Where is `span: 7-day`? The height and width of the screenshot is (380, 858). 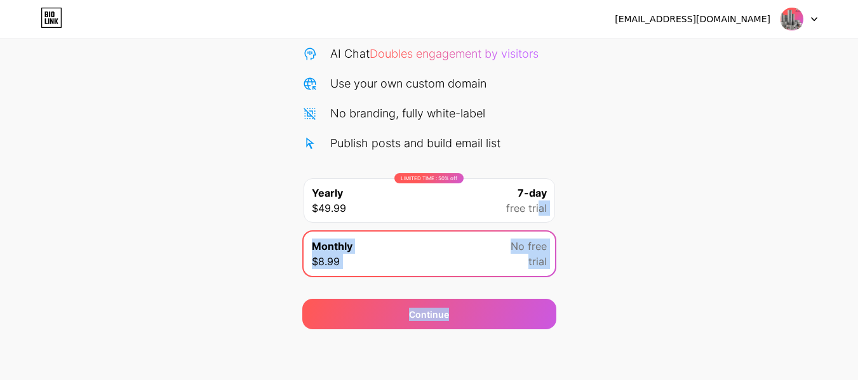
span: 7-day is located at coordinates (532, 193).